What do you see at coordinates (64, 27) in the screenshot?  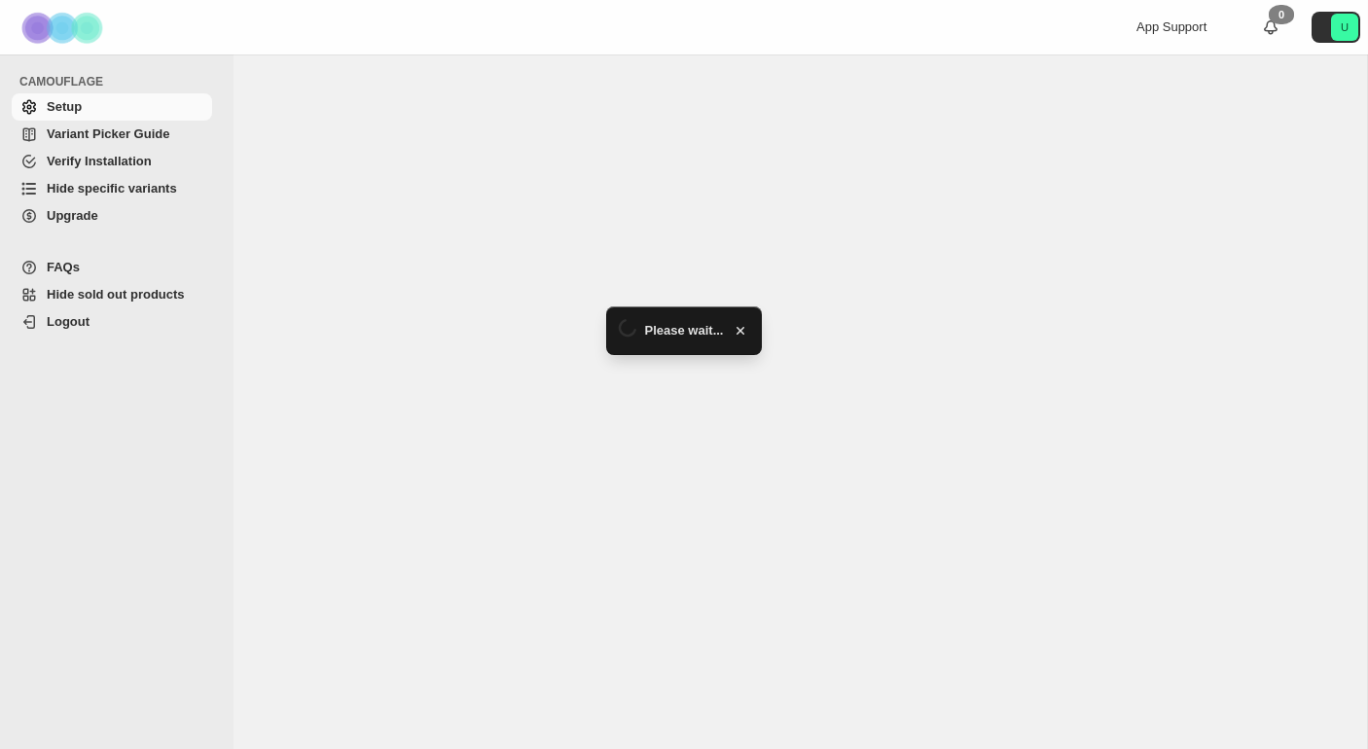 I see `img: Camouflage` at bounding box center [64, 27].